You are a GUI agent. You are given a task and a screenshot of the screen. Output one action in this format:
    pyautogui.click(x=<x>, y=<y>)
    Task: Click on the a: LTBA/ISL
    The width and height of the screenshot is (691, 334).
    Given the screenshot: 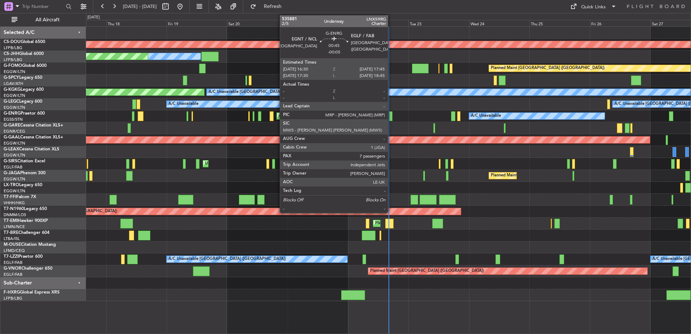 What is the action you would take?
    pyautogui.click(x=12, y=238)
    